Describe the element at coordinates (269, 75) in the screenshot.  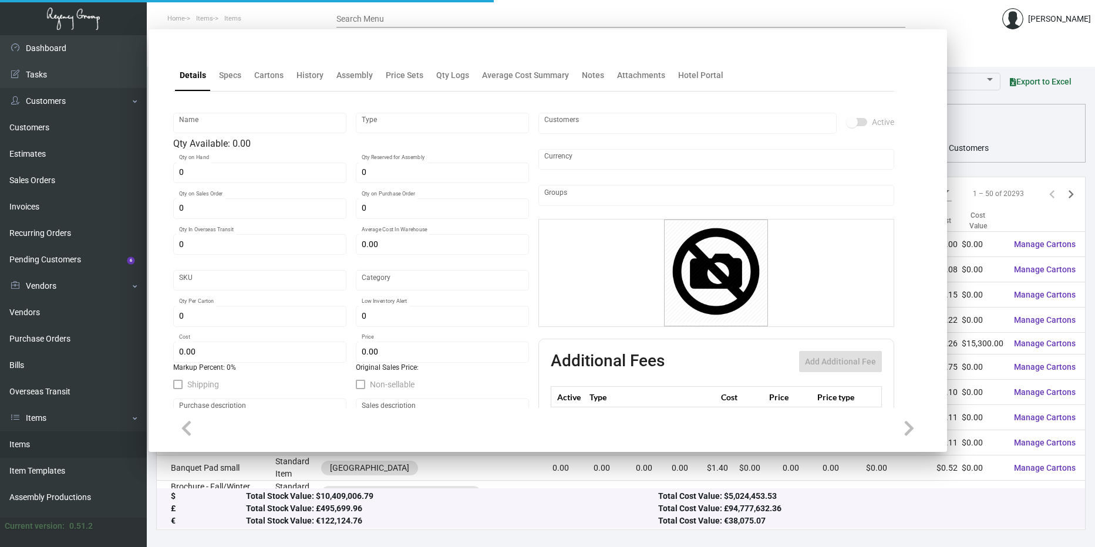
I see `div: Cartons` at that location.